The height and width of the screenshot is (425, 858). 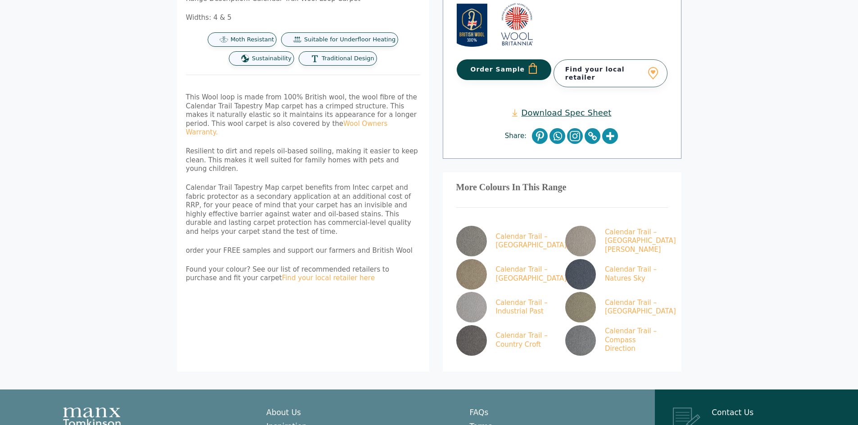 I want to click on a: More, so click(x=610, y=136).